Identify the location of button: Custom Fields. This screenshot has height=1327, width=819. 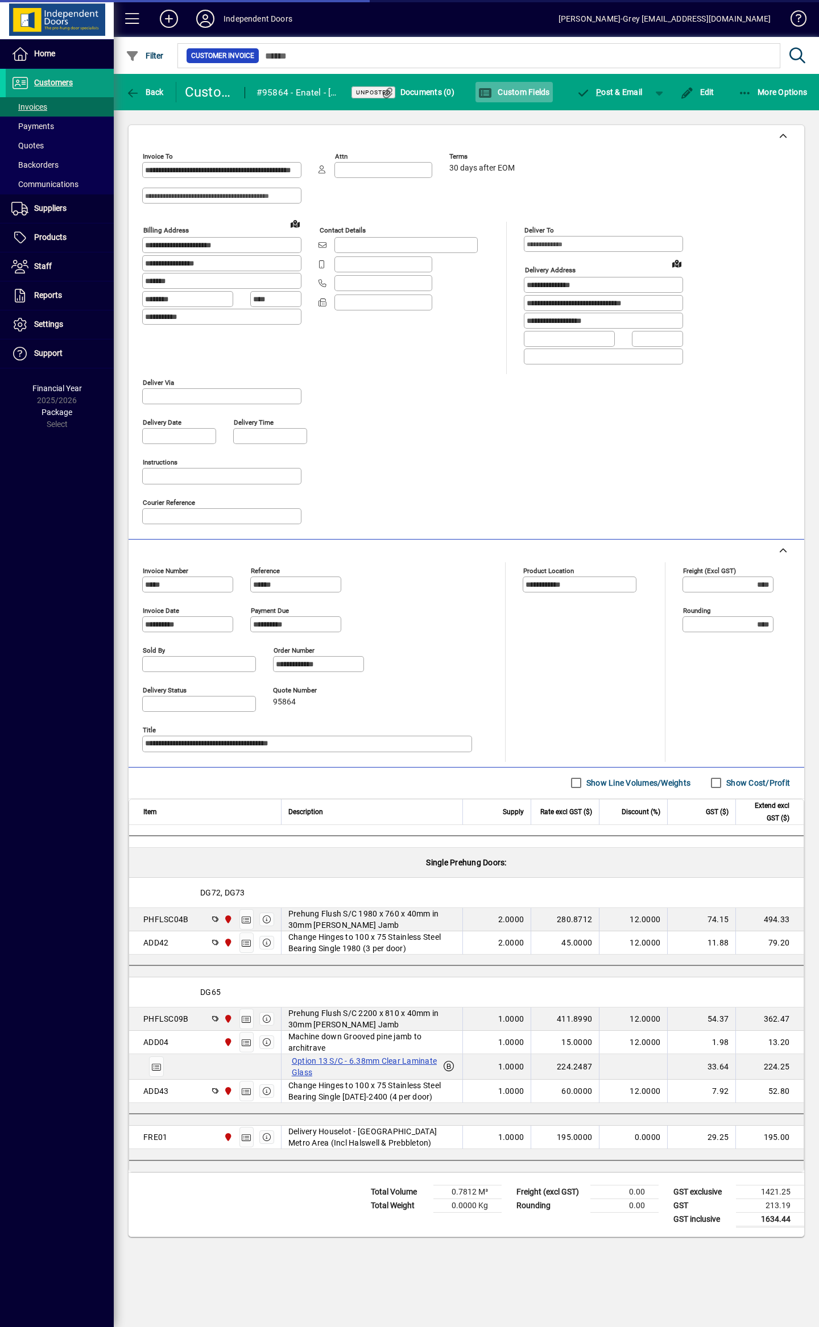
(514, 92).